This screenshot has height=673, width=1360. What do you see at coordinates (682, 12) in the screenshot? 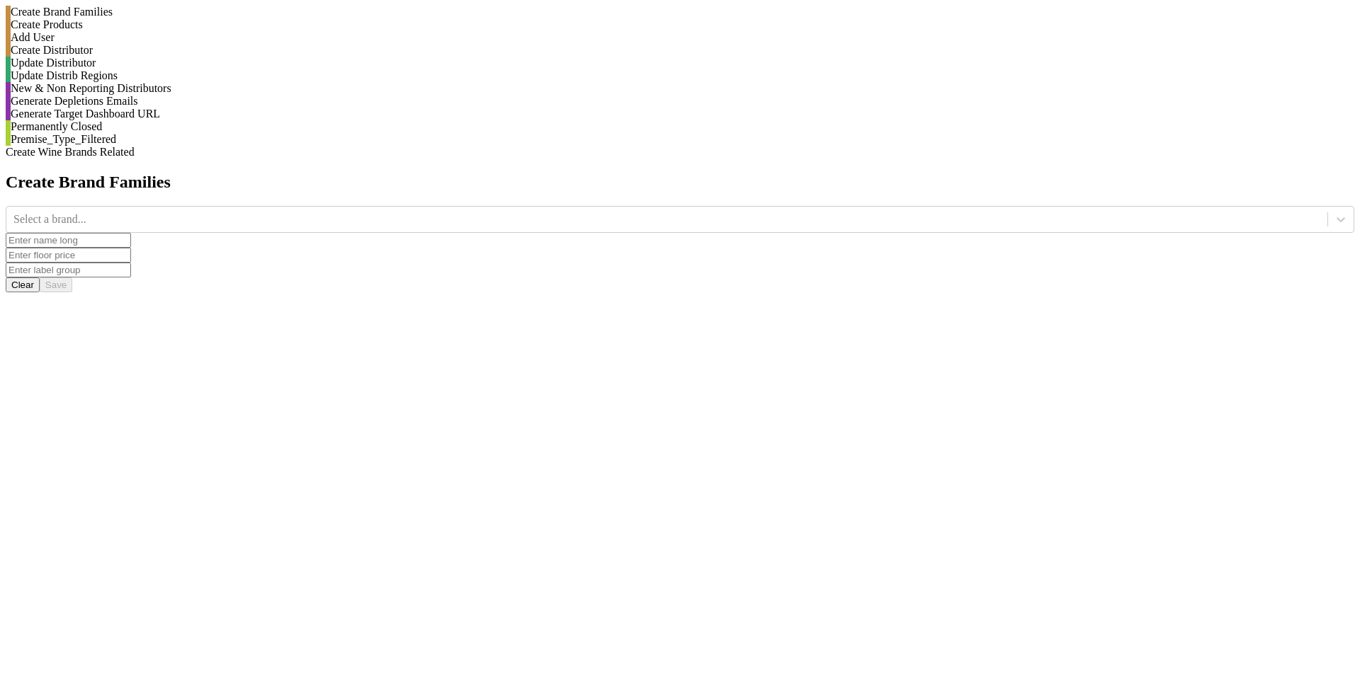
I see `div: Create Brand Families` at bounding box center [682, 12].